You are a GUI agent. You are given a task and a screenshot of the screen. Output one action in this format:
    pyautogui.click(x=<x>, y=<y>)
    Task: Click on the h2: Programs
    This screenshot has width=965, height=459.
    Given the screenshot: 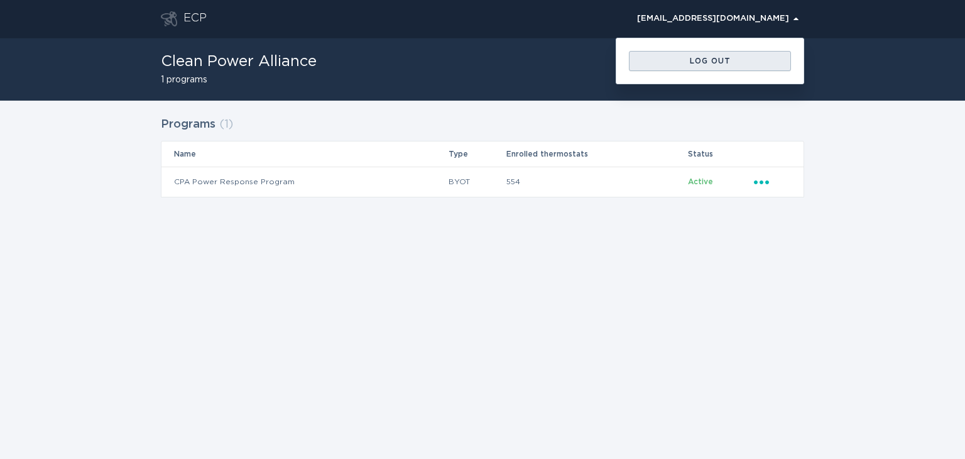 What is the action you would take?
    pyautogui.click(x=188, y=124)
    